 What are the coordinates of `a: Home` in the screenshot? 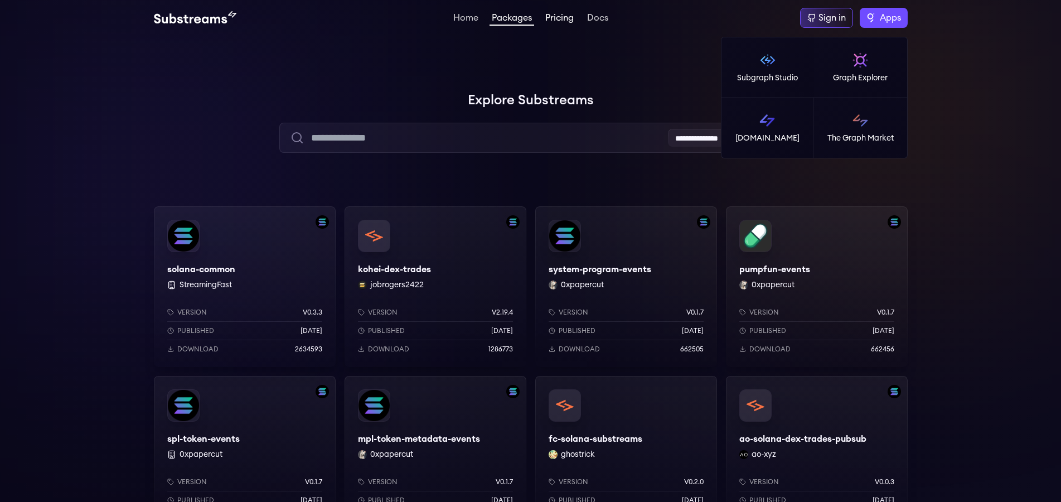 It's located at (465, 19).